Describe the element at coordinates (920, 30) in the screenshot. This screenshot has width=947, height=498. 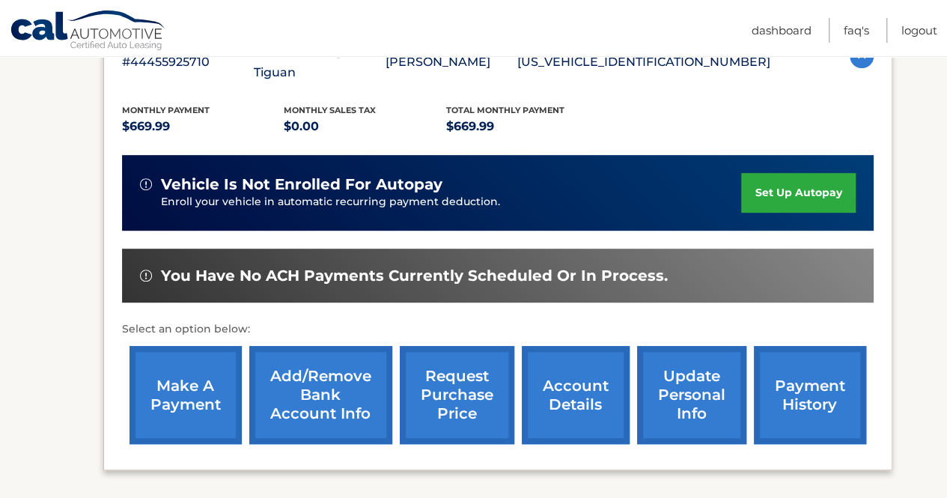
I see `a: Logout` at that location.